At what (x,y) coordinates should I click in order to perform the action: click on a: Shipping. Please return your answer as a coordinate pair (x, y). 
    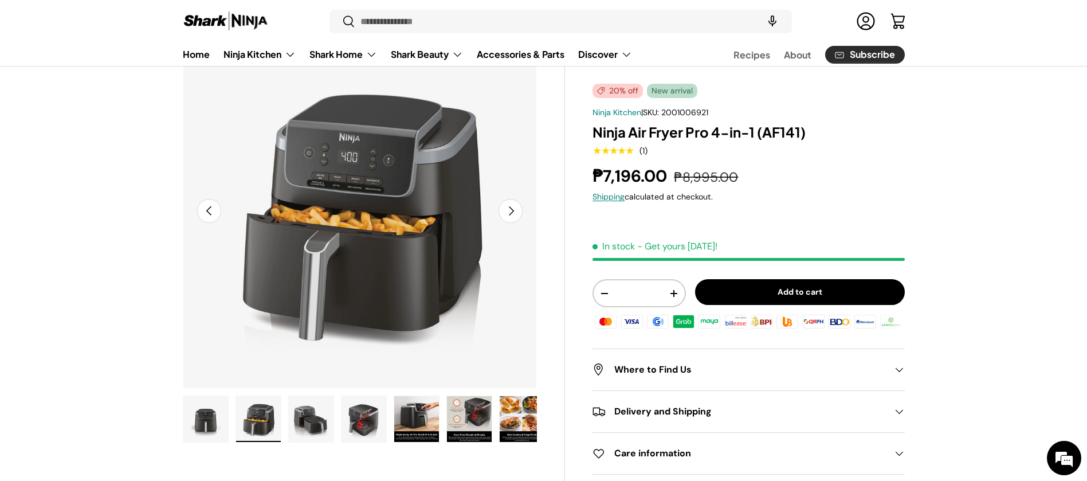
    Looking at the image, I should click on (608, 196).